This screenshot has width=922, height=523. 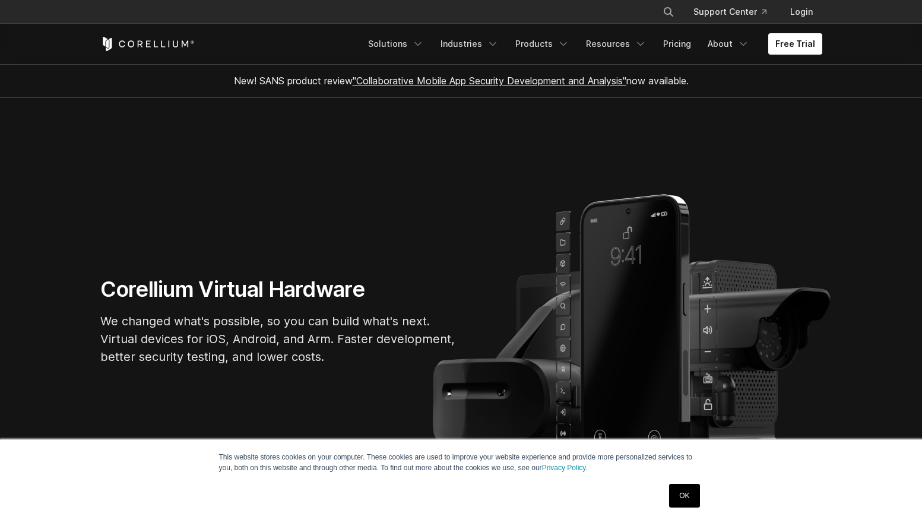 I want to click on a: Products, so click(x=542, y=44).